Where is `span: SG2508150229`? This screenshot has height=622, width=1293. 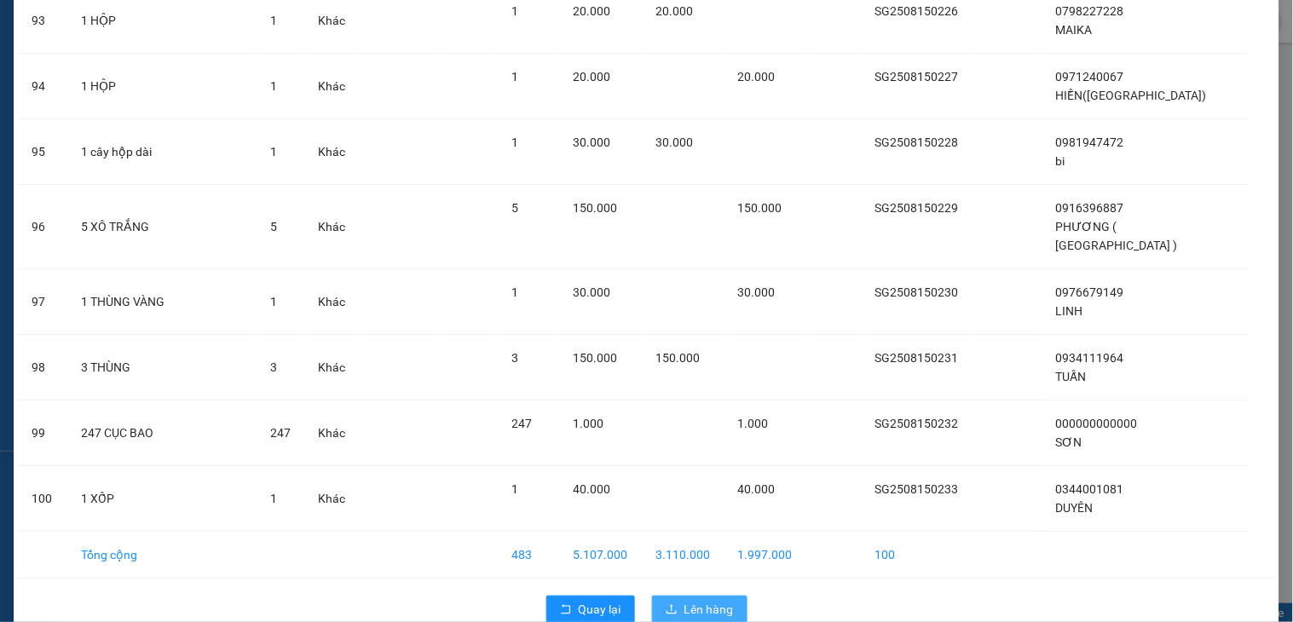
span: SG2508150229 is located at coordinates (917, 208).